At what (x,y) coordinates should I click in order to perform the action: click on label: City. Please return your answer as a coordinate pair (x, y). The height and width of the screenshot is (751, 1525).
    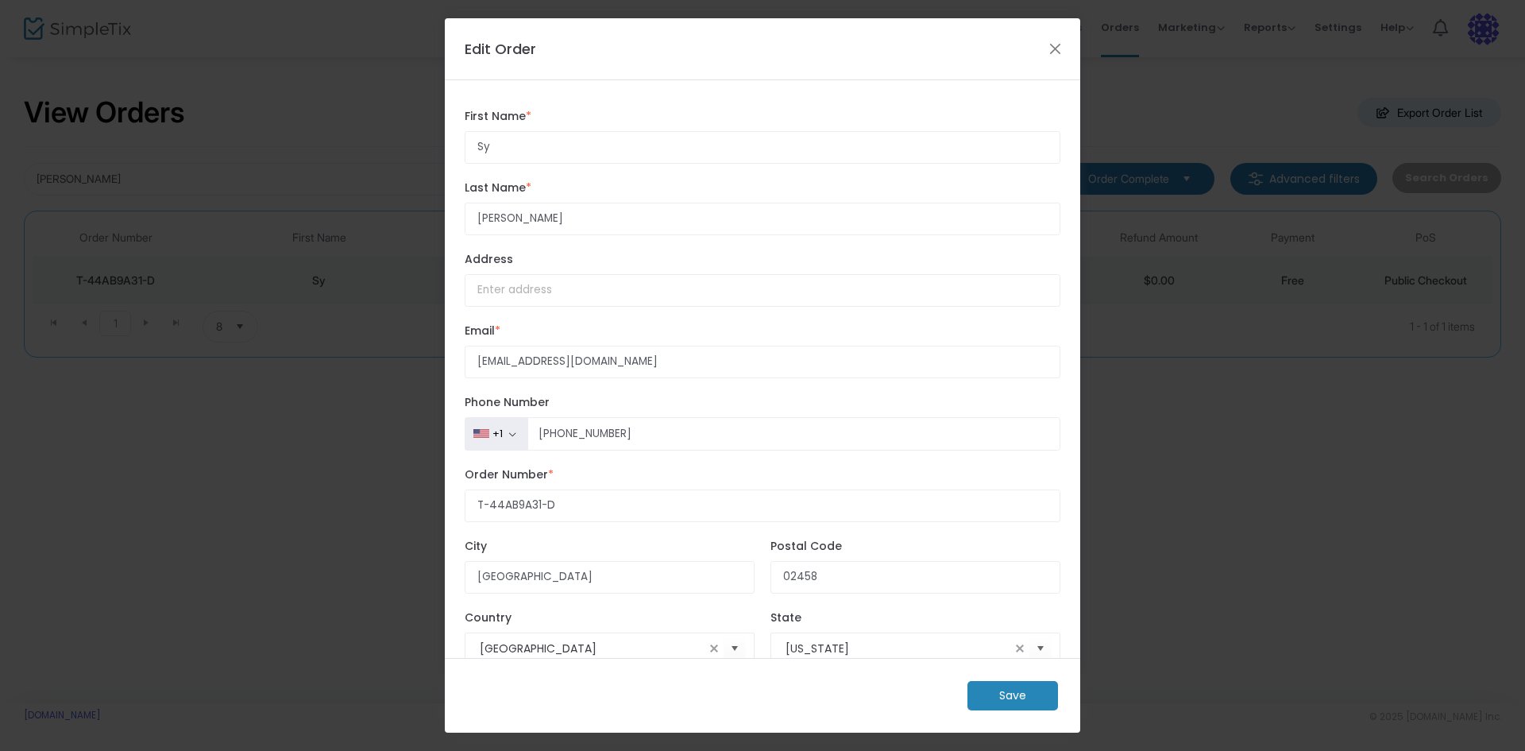
    Looking at the image, I should click on (609, 546).